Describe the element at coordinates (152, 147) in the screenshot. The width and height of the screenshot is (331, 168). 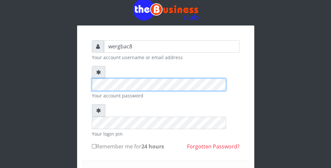
I see `b: 24 hours` at that location.